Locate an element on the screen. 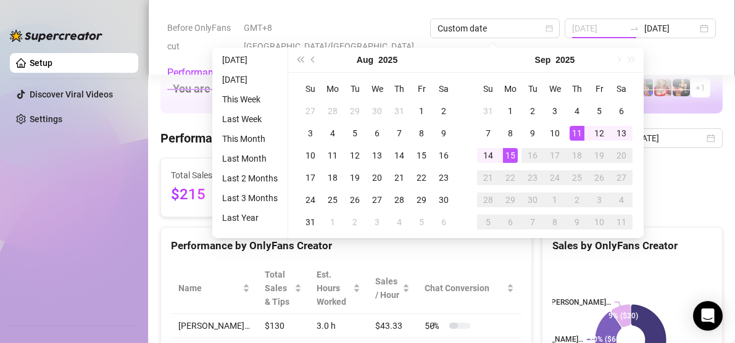 This screenshot has width=735, height=343. span: calendar is located at coordinates (549, 28).